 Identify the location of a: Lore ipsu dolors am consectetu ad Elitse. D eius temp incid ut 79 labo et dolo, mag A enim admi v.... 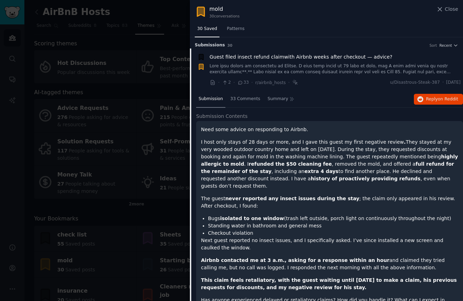
(335, 69).